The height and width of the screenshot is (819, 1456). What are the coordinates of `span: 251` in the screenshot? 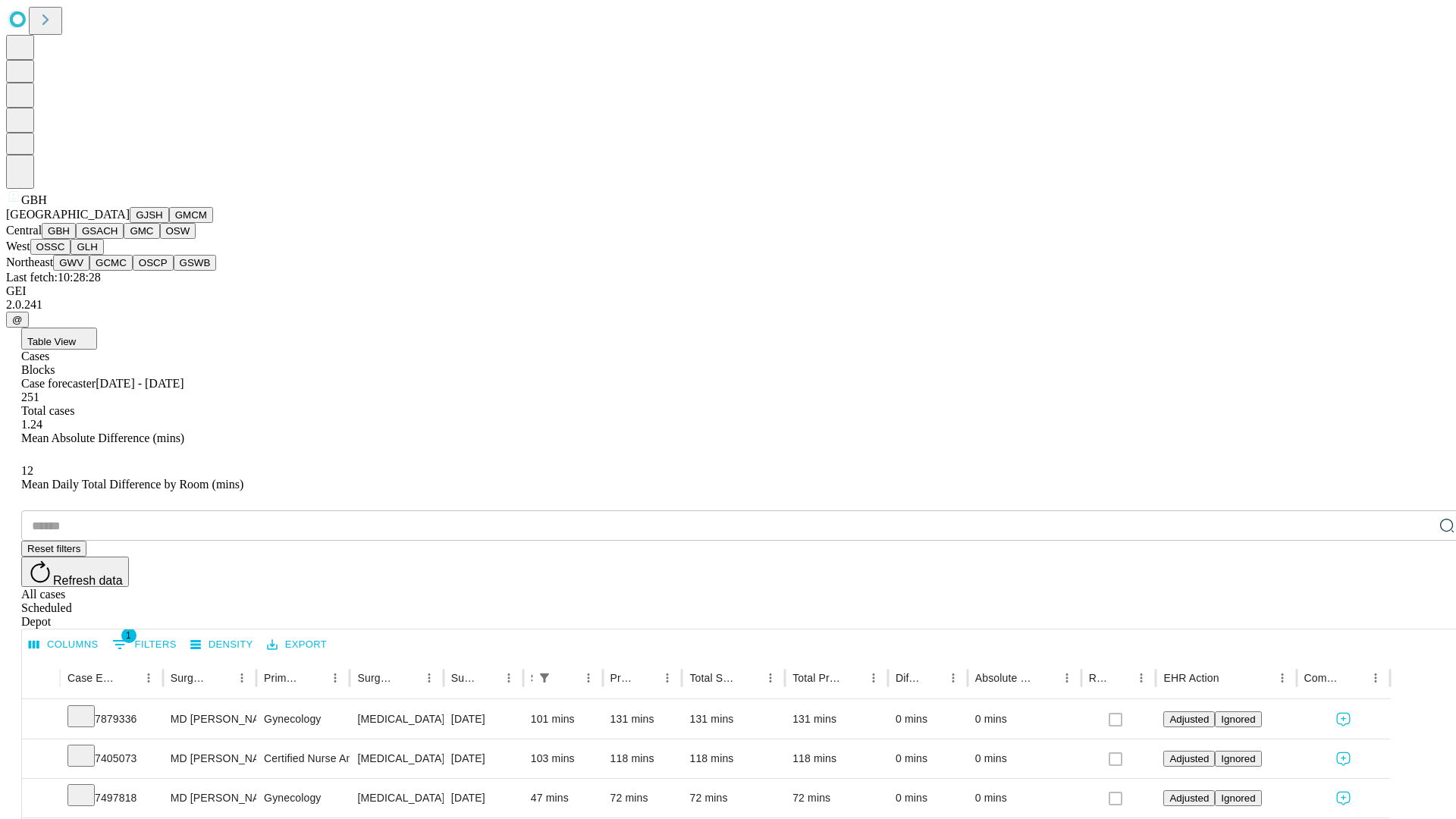 It's located at (30, 397).